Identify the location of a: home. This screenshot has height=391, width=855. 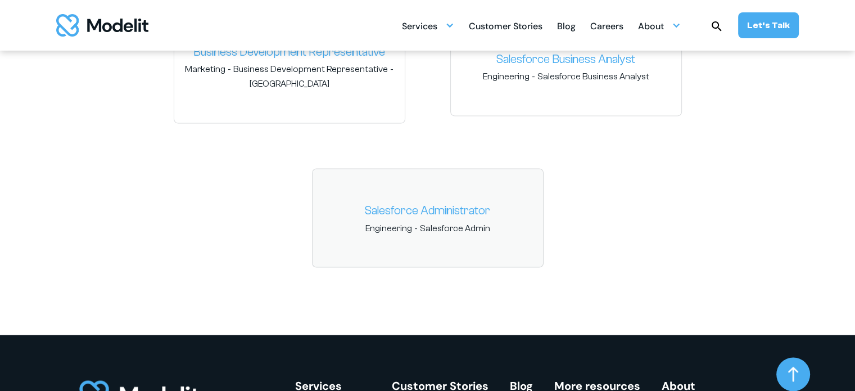
(102, 25).